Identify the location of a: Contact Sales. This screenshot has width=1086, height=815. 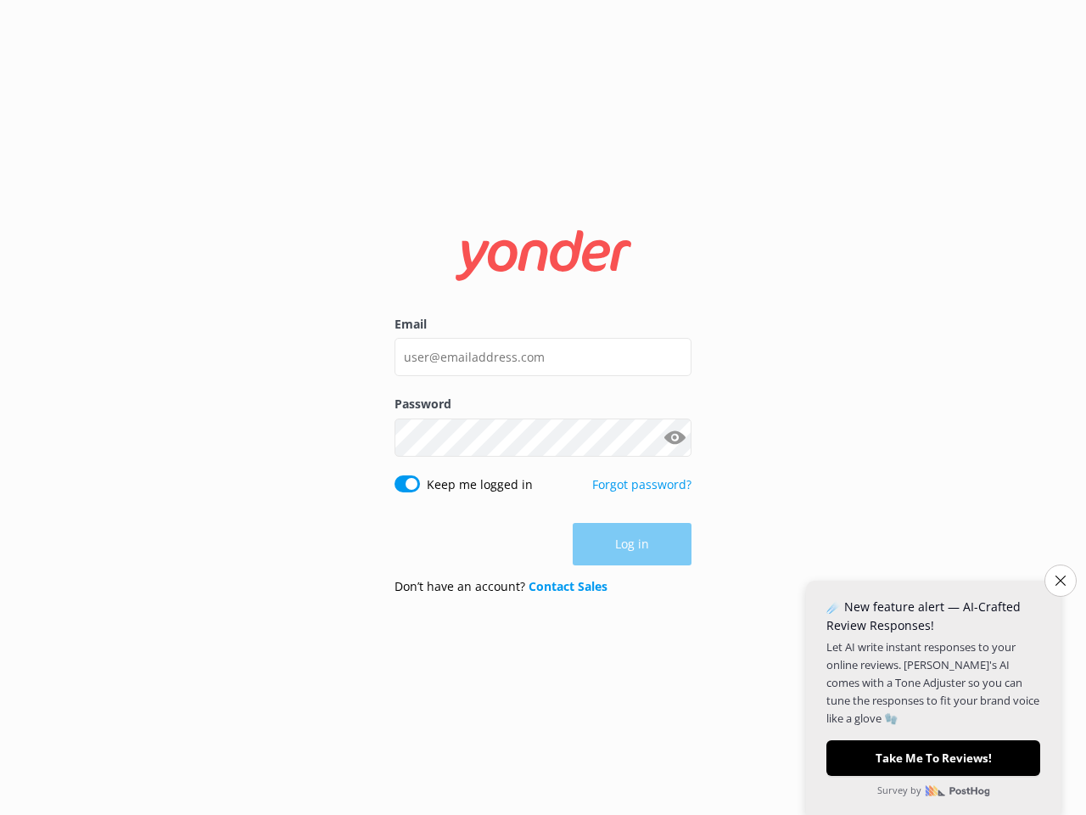
(568, 585).